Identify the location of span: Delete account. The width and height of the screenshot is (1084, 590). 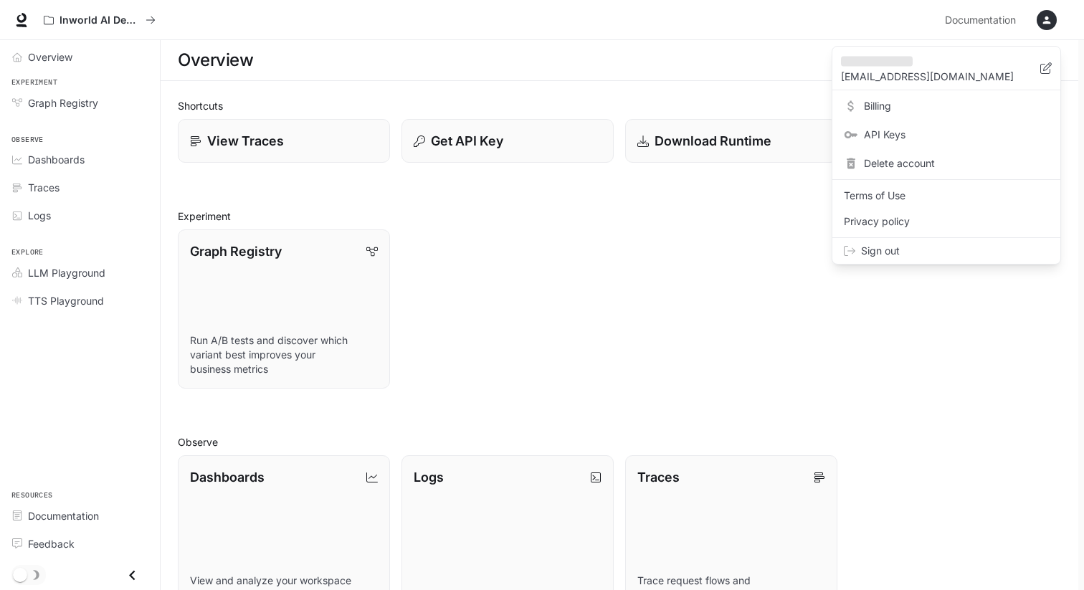
(956, 163).